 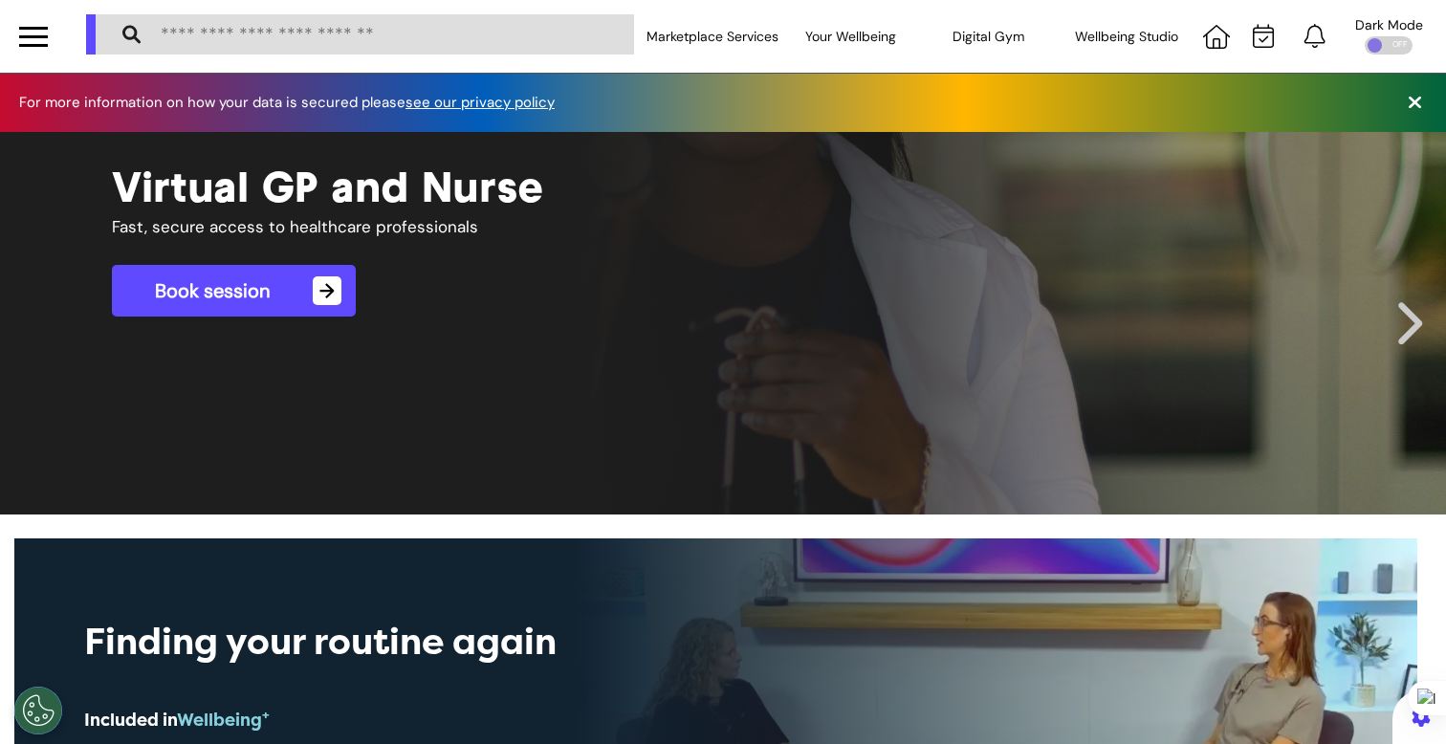 I want to click on button: Open Preferences, so click(x=38, y=711).